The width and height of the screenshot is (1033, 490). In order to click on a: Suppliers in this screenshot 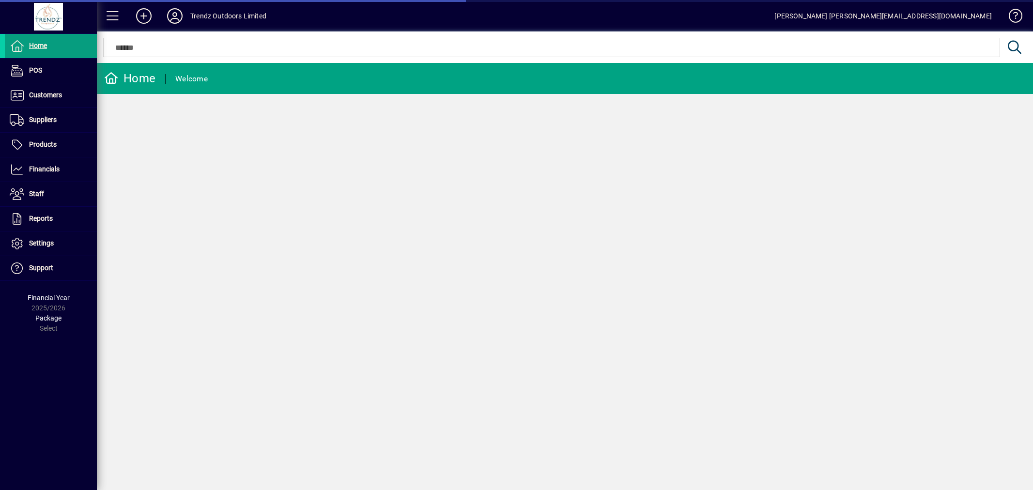, I will do `click(51, 120)`.